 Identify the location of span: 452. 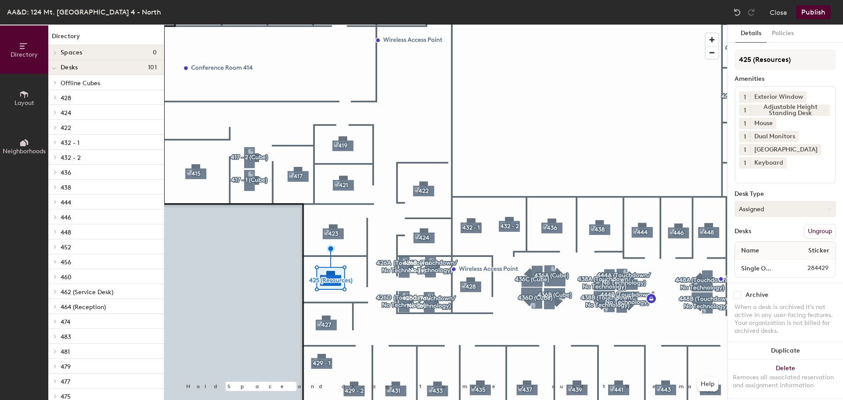
(66, 247).